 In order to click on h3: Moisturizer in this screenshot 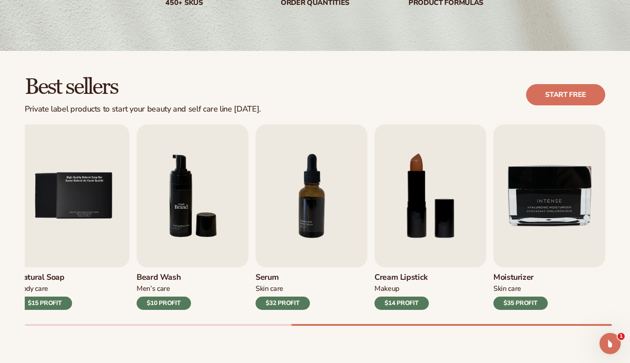, I will do `click(521, 277)`.